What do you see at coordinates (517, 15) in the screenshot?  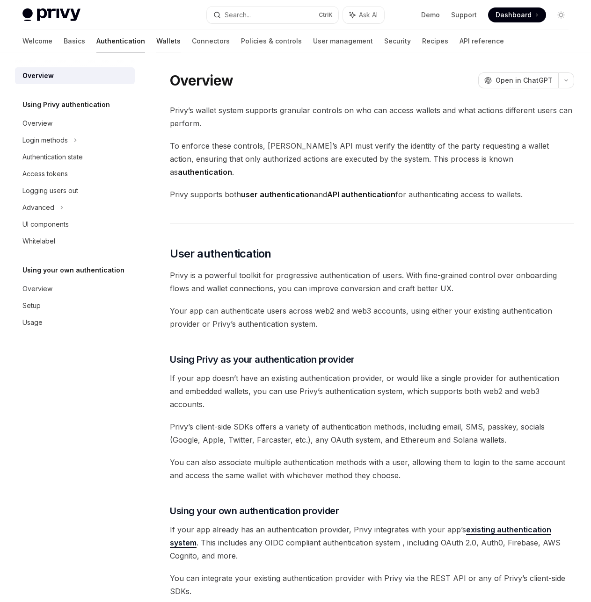 I see `a: Dashboard` at bounding box center [517, 15].